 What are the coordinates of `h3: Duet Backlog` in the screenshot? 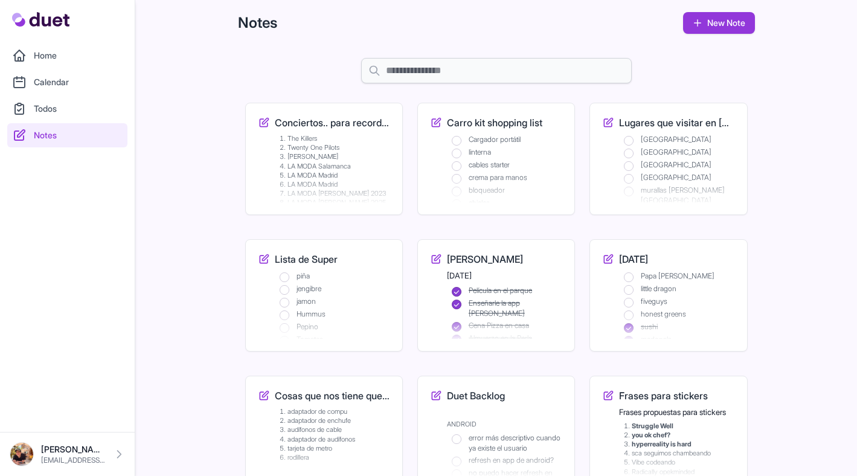 It's located at (476, 396).